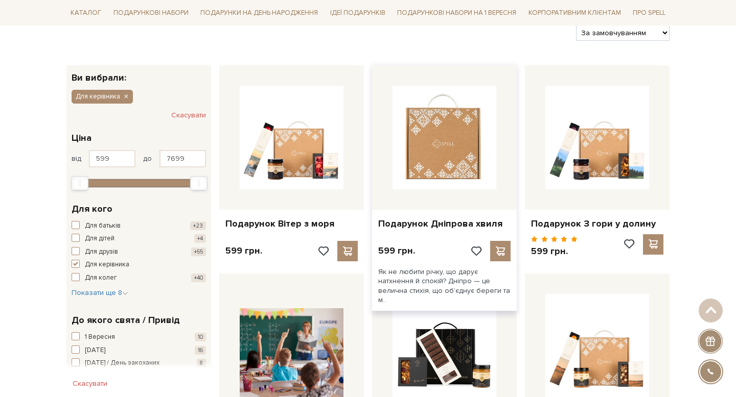  What do you see at coordinates (101, 278) in the screenshot?
I see `span: Для колег` at bounding box center [101, 278].